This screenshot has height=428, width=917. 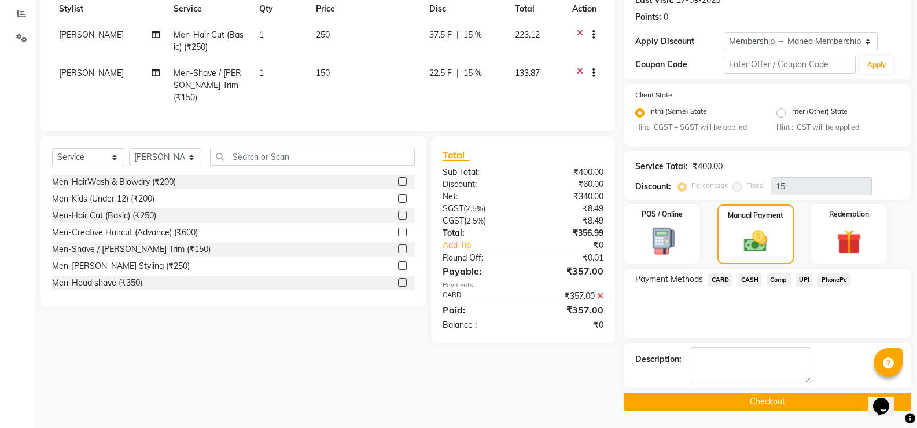 What do you see at coordinates (756, 241) in the screenshot?
I see `img: _cash.svg` at bounding box center [756, 241].